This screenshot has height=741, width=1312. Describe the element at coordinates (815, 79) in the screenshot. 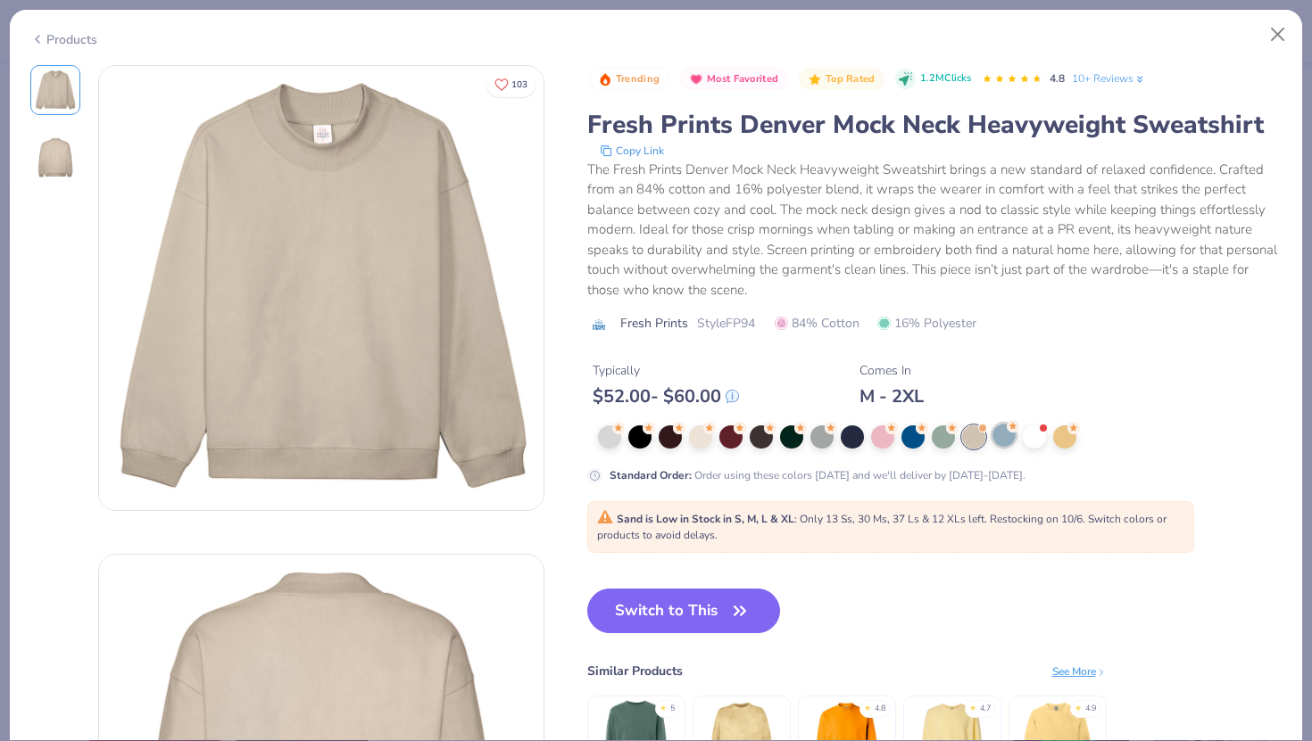

I see `img: Top Rated sort` at that location.